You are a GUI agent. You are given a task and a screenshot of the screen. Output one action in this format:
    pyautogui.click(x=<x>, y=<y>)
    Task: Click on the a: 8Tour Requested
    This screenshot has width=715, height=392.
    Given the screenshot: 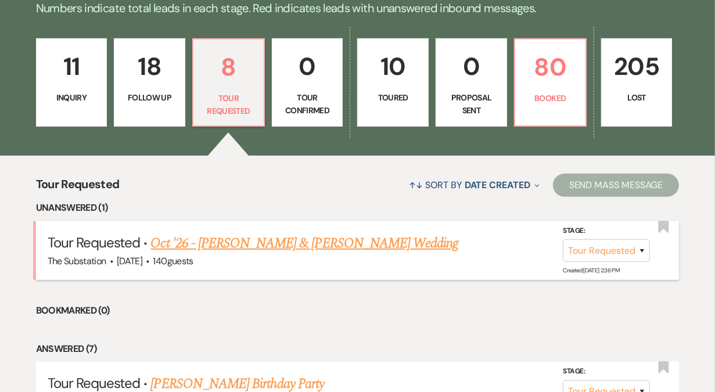 What is the action you would take?
    pyautogui.click(x=228, y=83)
    